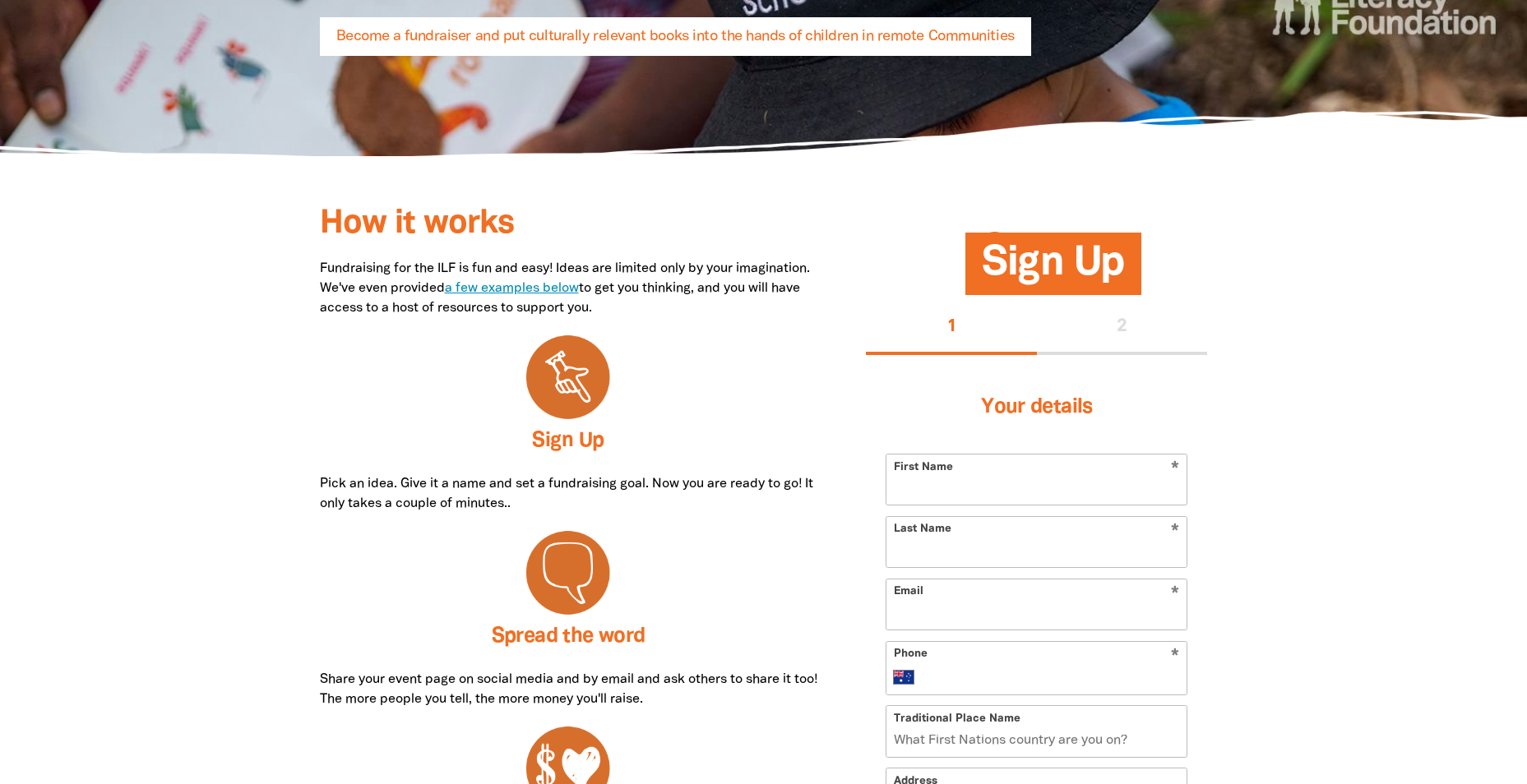 This screenshot has width=1527, height=784. Describe the element at coordinates (675, 43) in the screenshot. I see `span: Become a fundraiser and put culturally relevant books into the hands of children in remote Commun...` at that location.